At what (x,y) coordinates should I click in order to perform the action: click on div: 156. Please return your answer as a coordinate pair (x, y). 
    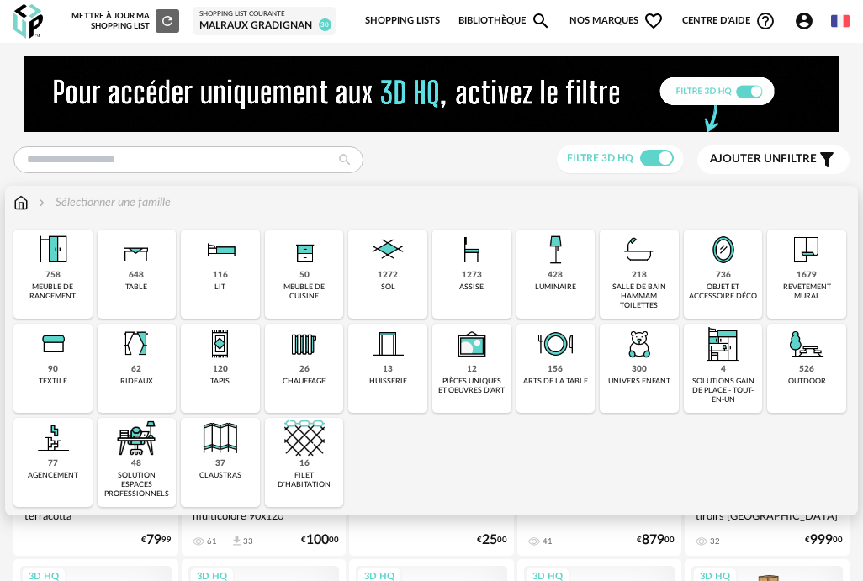
    Looking at the image, I should click on (555, 369).